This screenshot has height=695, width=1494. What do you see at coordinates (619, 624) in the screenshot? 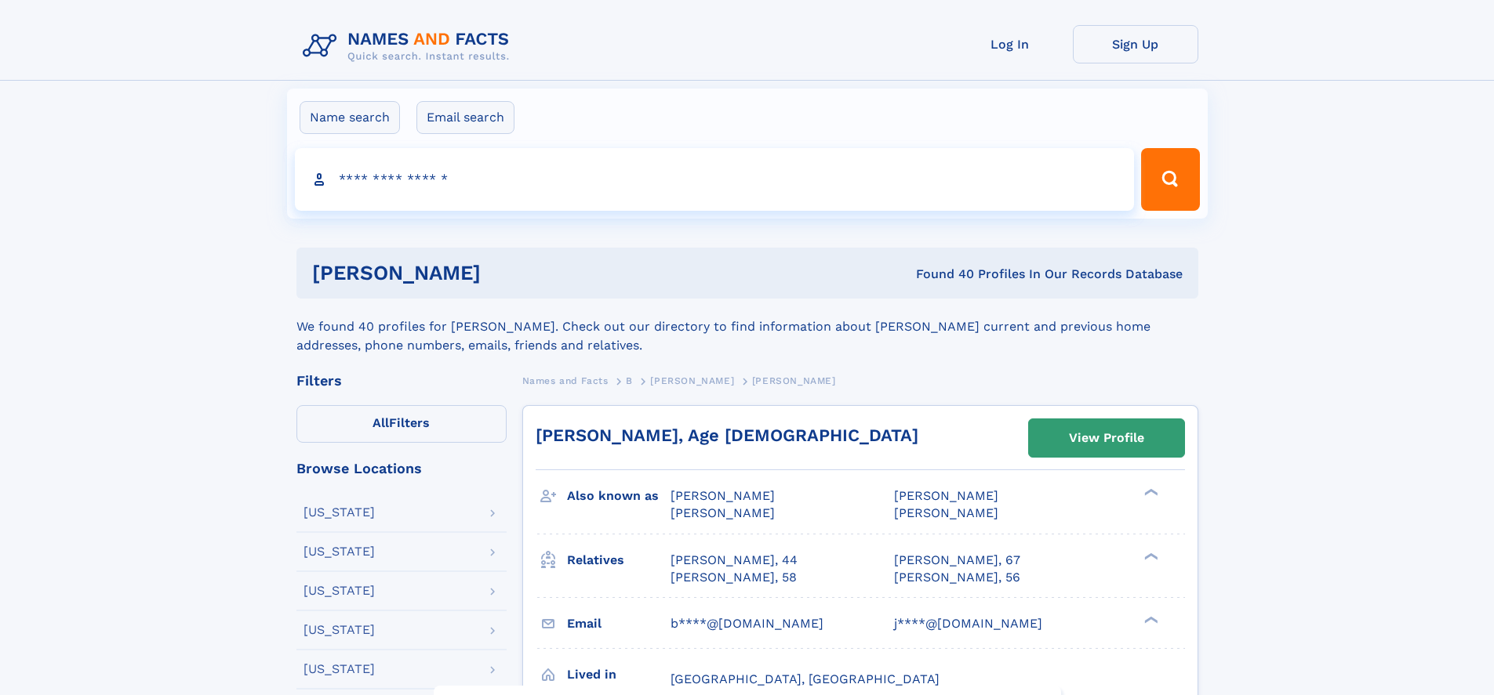
I see `h3: Email` at bounding box center [619, 624].